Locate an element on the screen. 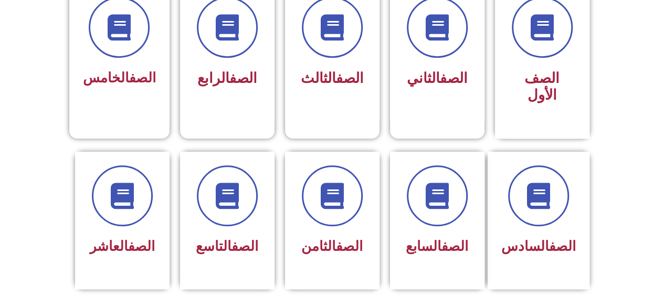 The height and width of the screenshot is (307, 664). span: الصف الأول is located at coordinates (542, 87).